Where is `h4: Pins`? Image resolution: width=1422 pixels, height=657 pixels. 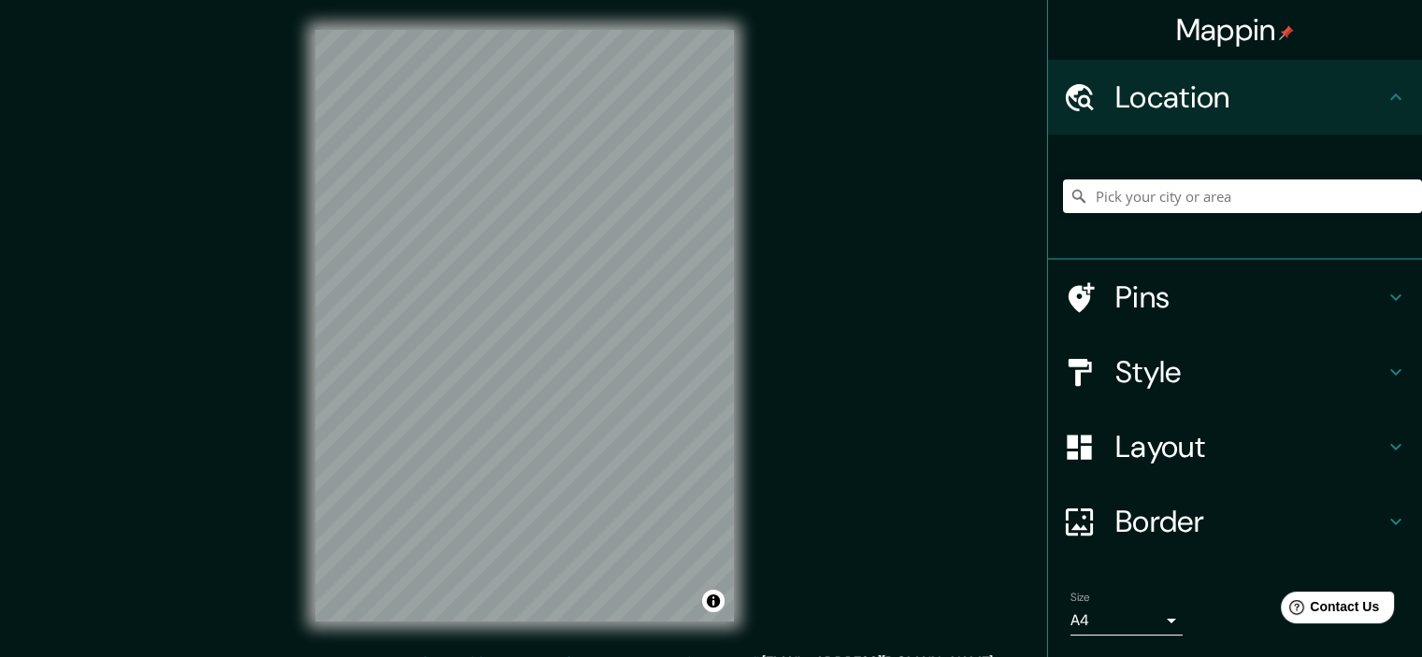
h4: Pins is located at coordinates (1250, 297).